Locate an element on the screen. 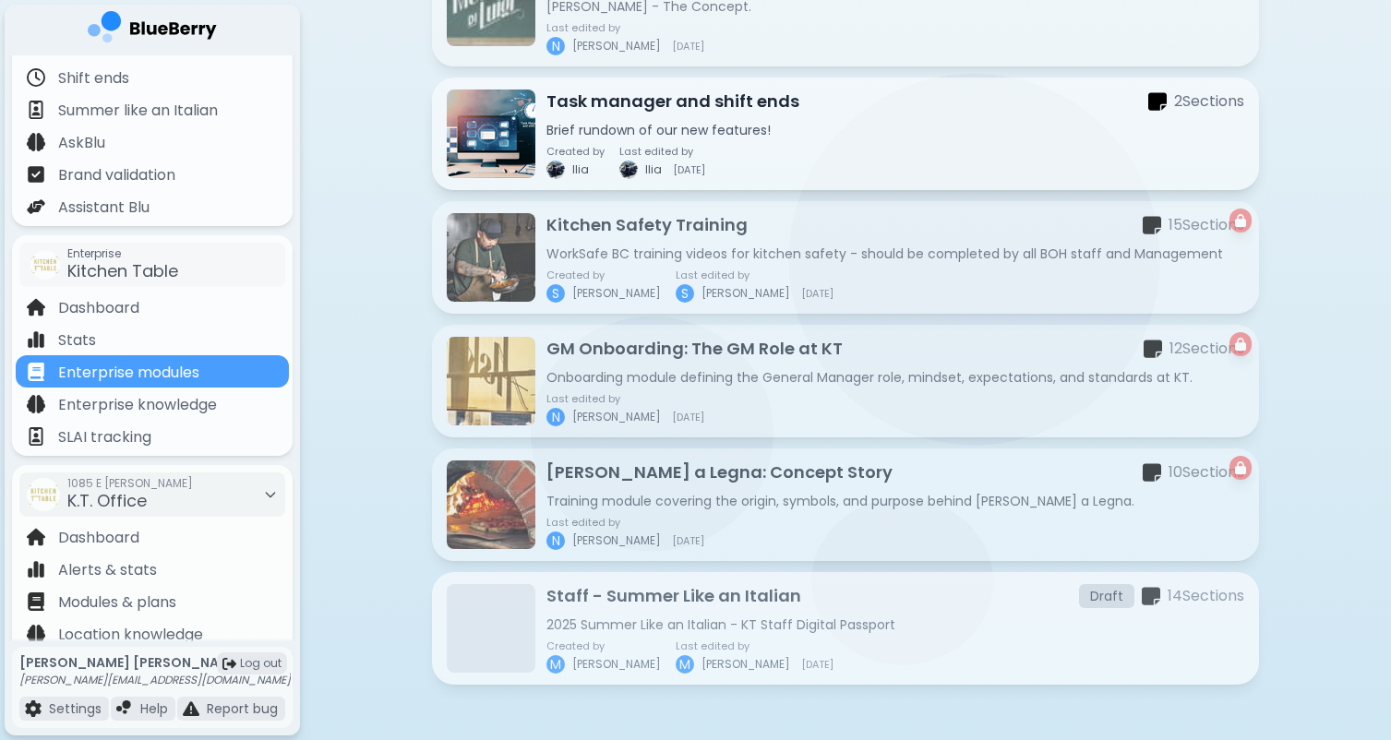  span: K.T. Office is located at coordinates (107, 500).